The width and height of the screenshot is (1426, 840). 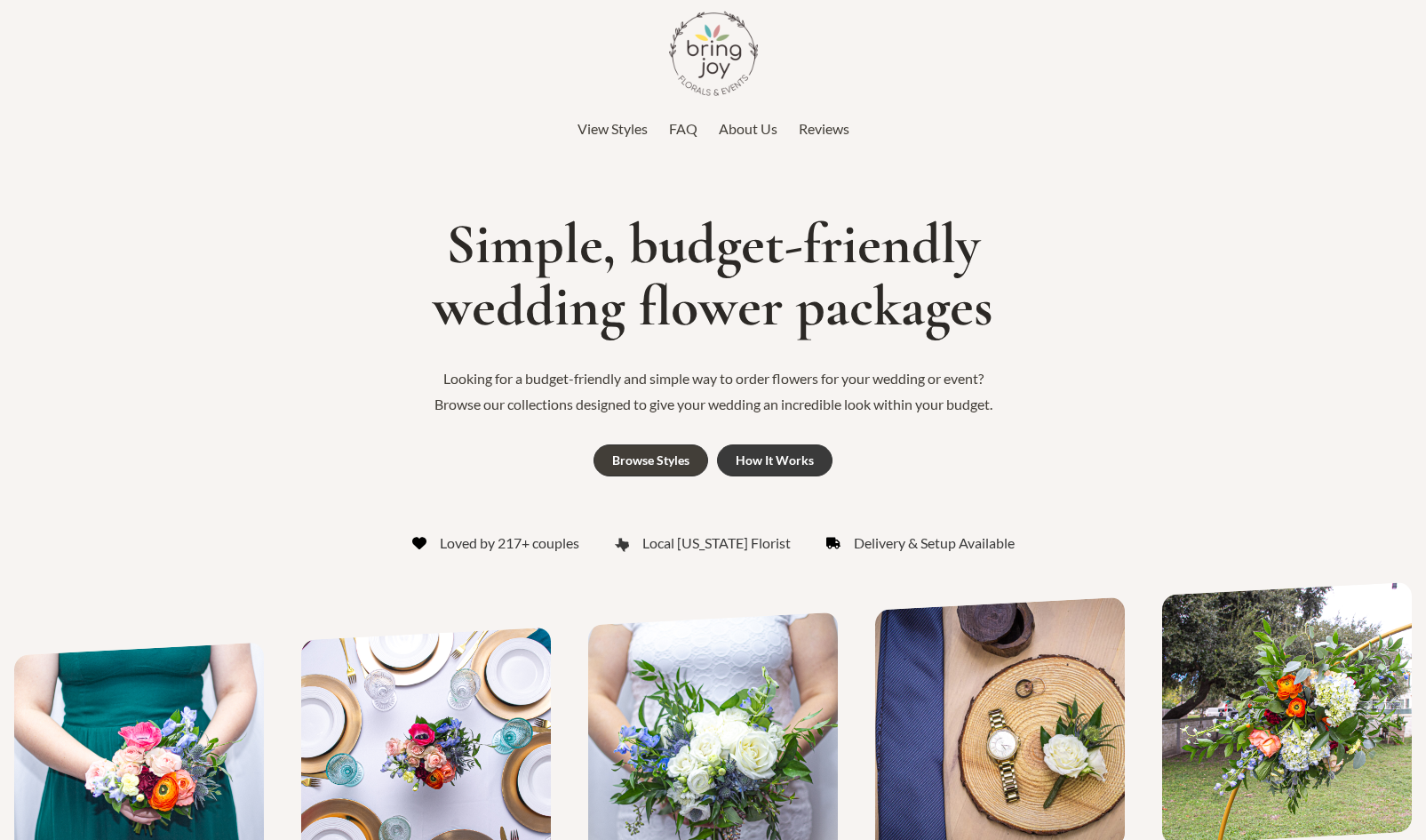 What do you see at coordinates (683, 128) in the screenshot?
I see `span: FAQ` at bounding box center [683, 128].